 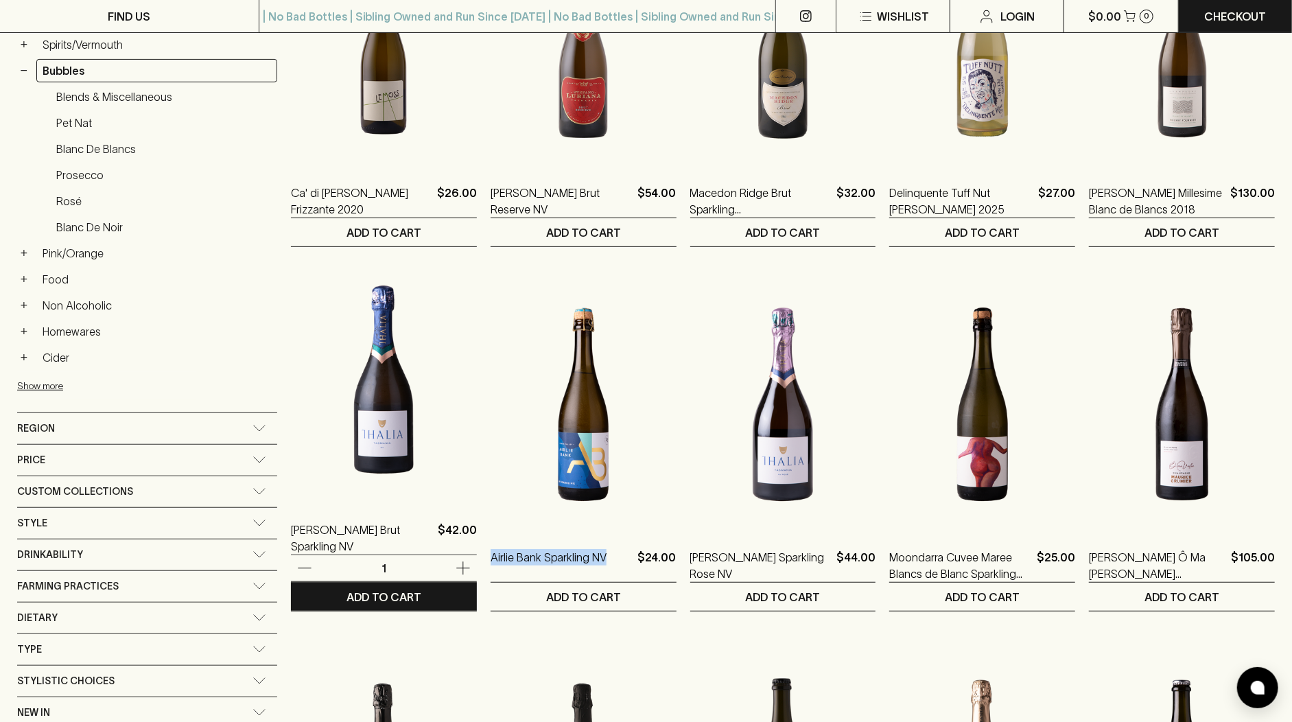 What do you see at coordinates (107, 386) in the screenshot?
I see `button: Show more` at bounding box center [107, 386].